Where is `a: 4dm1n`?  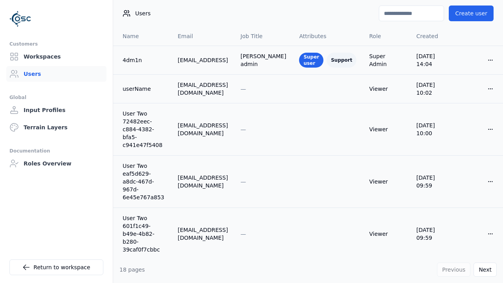 a: 4dm1n is located at coordinates (144, 60).